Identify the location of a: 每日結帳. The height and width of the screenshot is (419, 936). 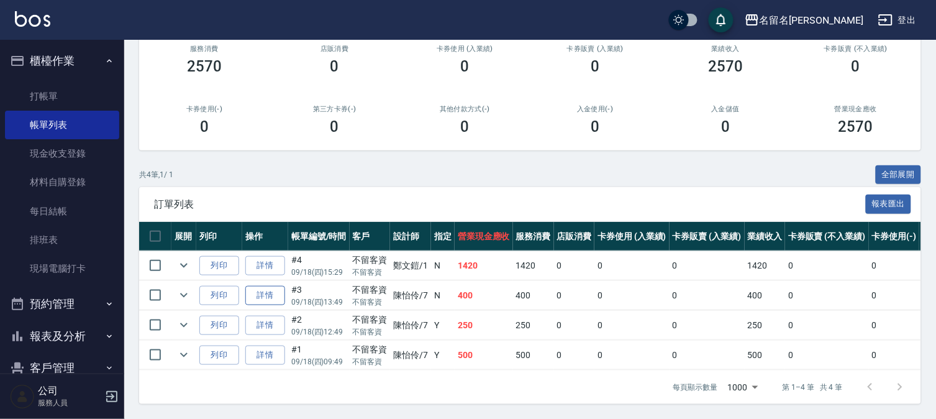
(62, 211).